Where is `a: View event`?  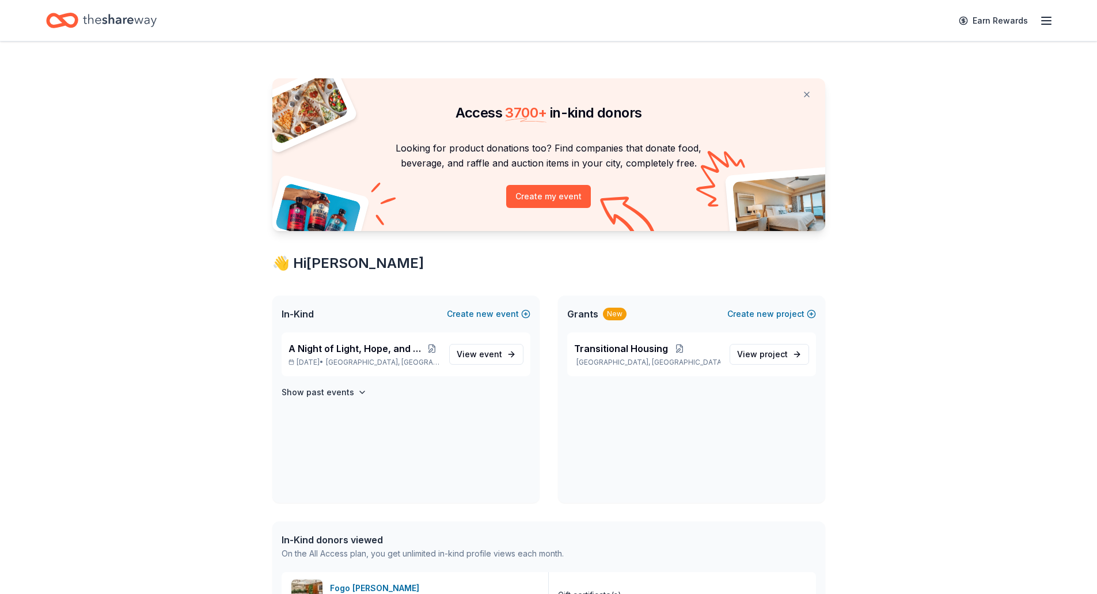
a: View event is located at coordinates (486, 354).